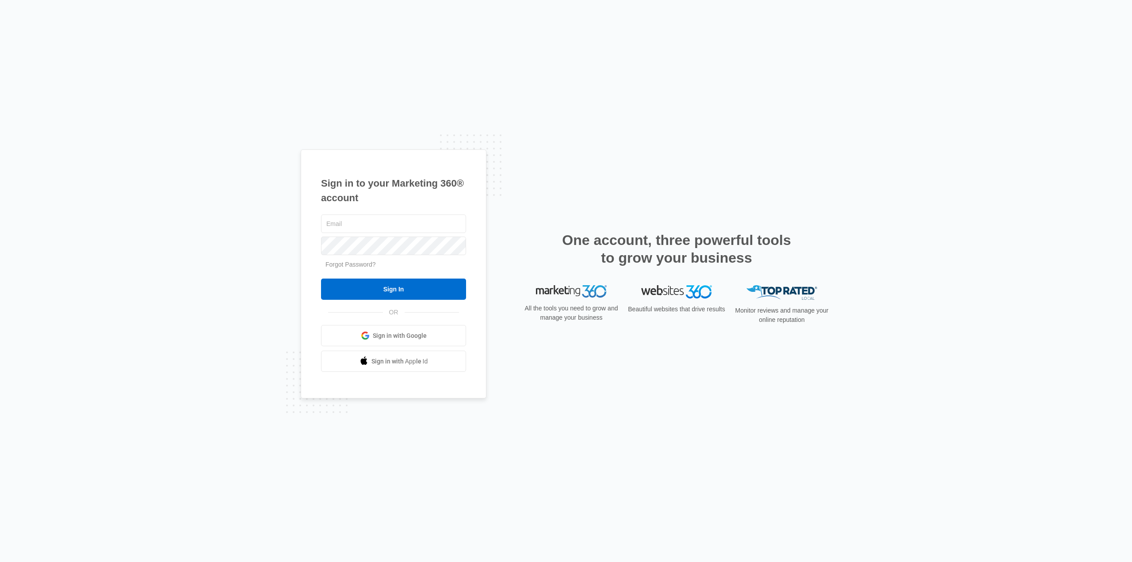 This screenshot has width=1132, height=562. Describe the element at coordinates (781, 315) in the screenshot. I see `p: Monitor reviews and manage your online reputation` at that location.